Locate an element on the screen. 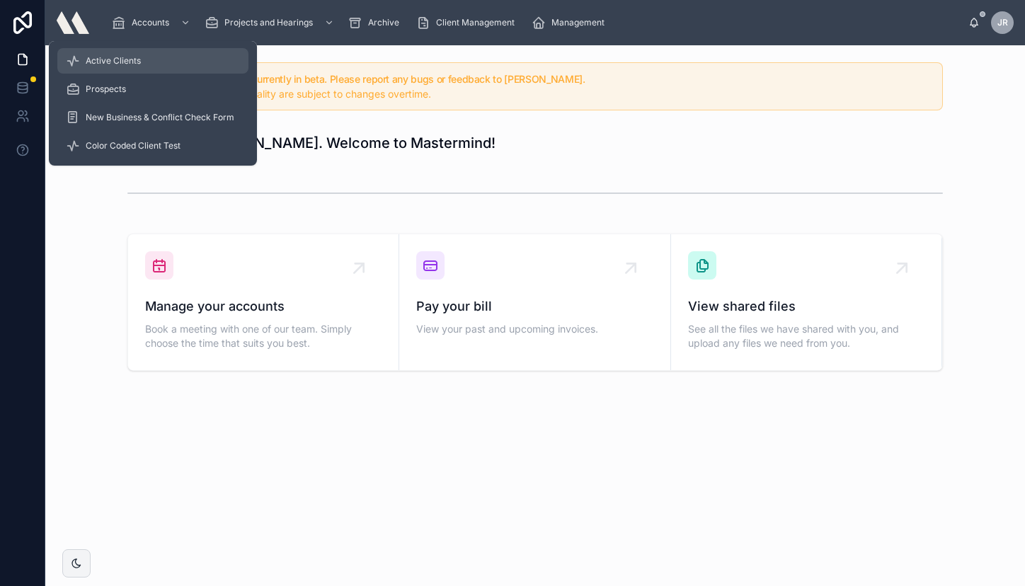  span: Management is located at coordinates (578, 23).